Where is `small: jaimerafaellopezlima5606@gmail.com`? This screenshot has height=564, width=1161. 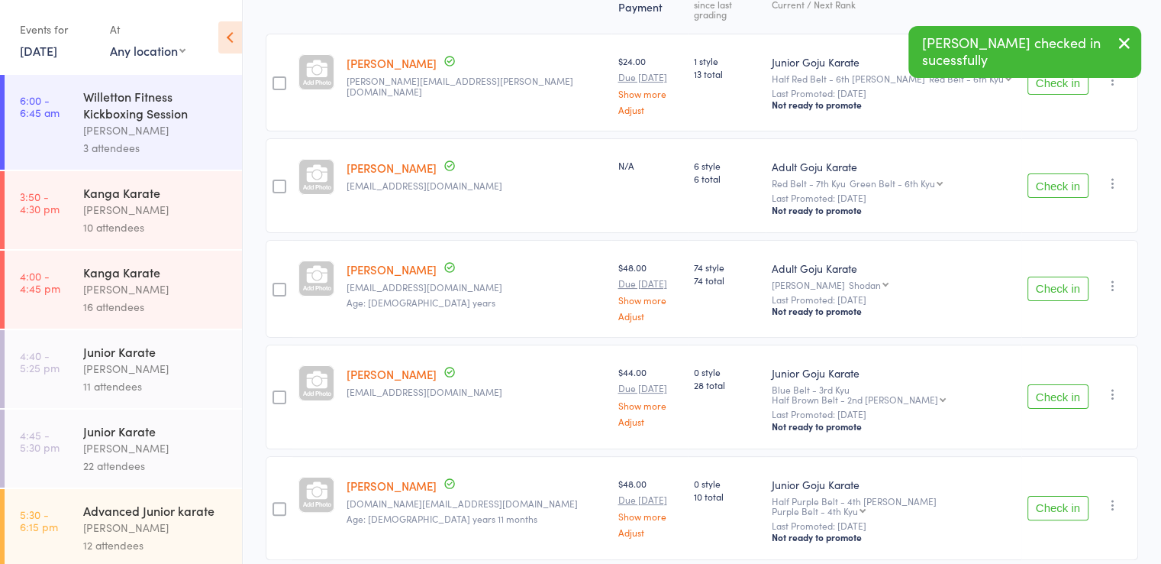 small: jaimerafaellopezlima5606@gmail.com is located at coordinates (476, 186).